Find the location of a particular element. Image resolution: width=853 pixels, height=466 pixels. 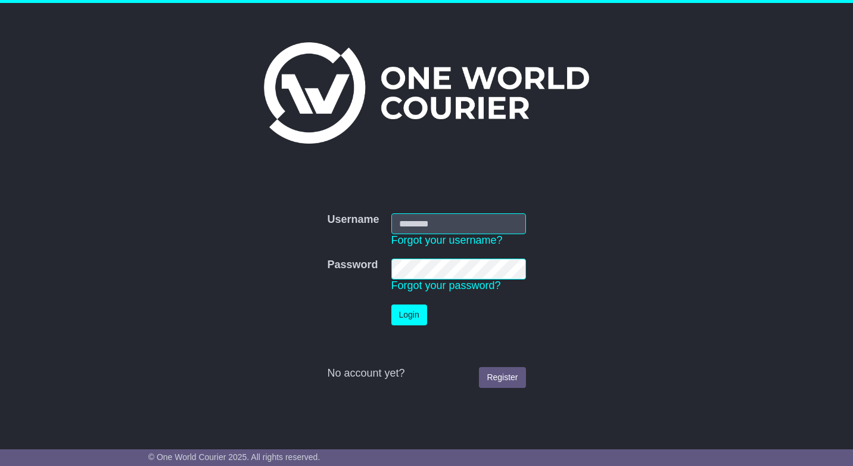

a: Register is located at coordinates (502, 377).